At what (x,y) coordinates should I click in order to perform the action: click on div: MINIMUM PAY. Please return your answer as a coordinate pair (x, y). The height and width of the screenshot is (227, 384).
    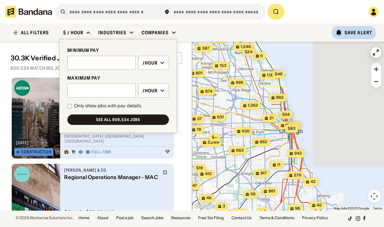
    Looking at the image, I should click on (118, 50).